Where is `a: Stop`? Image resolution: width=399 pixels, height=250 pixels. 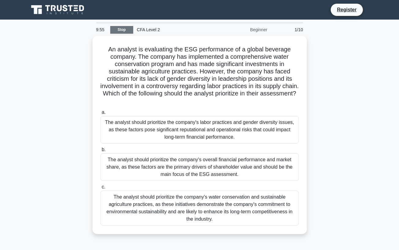 a: Stop is located at coordinates (122, 30).